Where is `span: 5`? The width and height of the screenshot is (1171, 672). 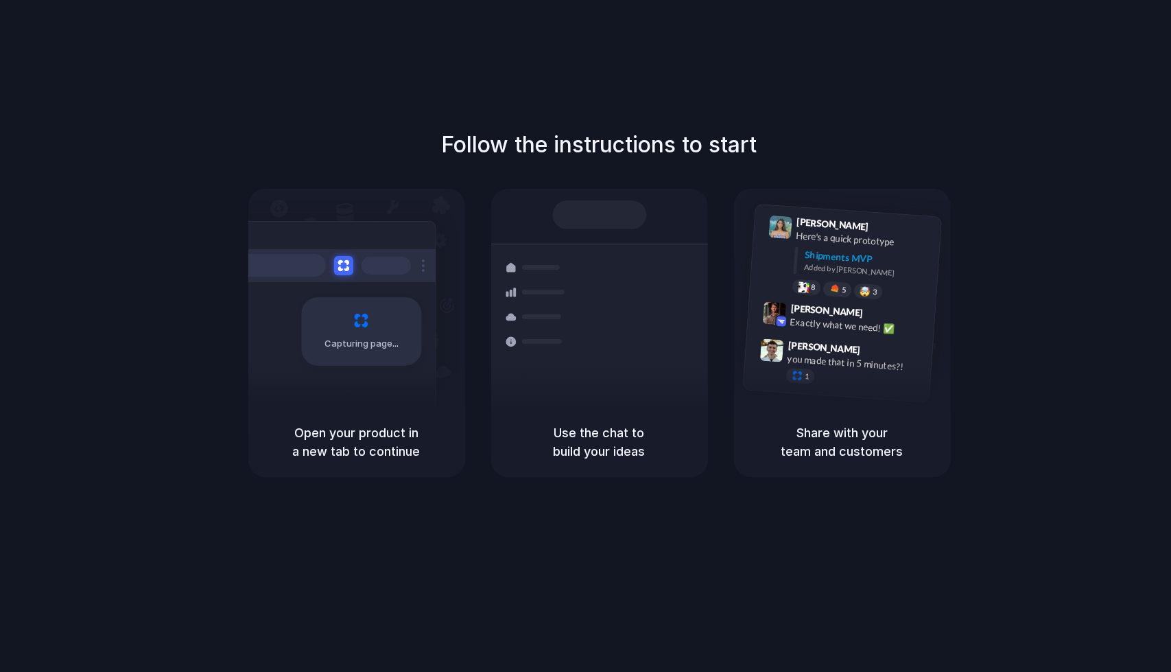 span: 5 is located at coordinates (843, 289).